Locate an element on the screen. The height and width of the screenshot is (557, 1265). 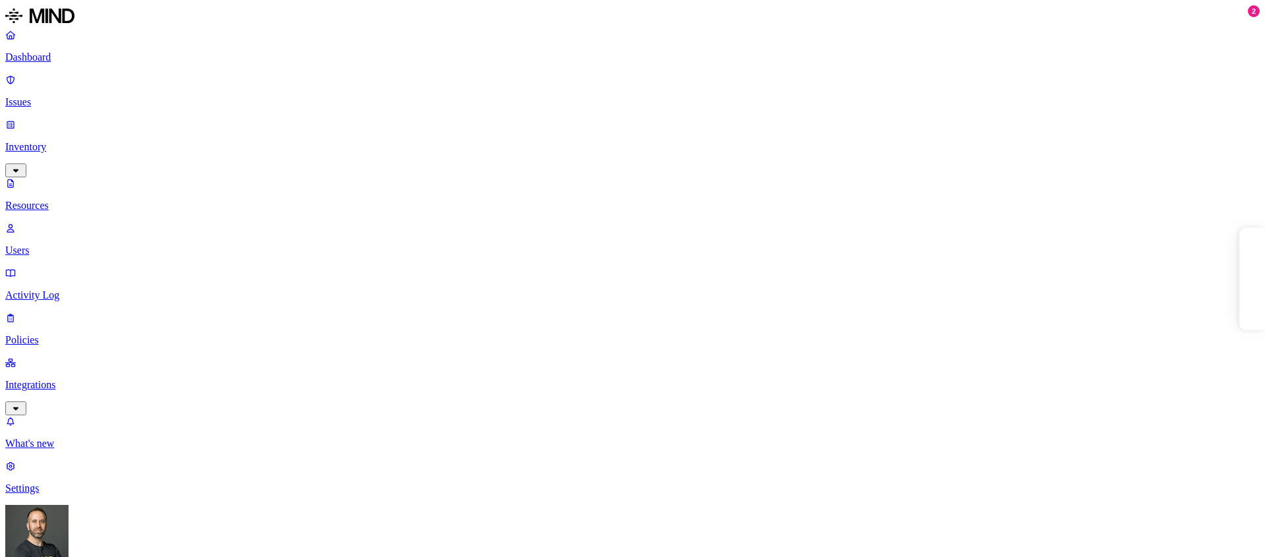
p: Activity Log is located at coordinates (632, 295).